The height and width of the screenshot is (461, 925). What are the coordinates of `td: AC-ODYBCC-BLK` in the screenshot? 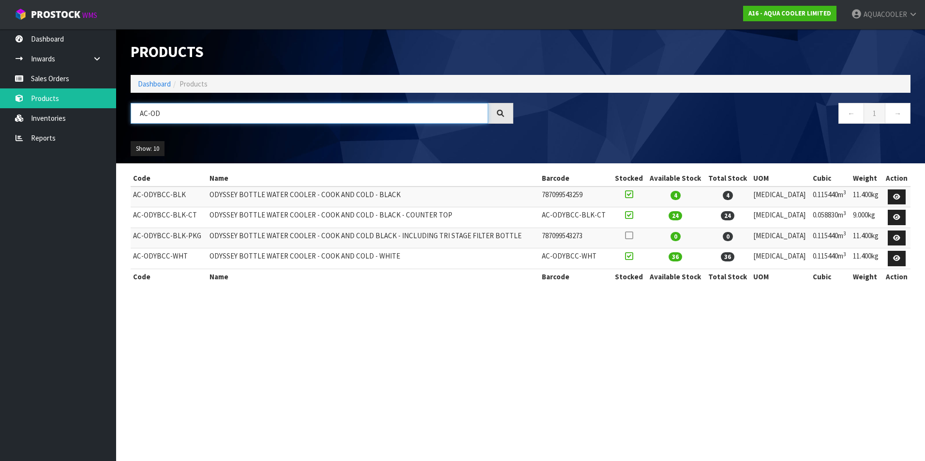 It's located at (169, 197).